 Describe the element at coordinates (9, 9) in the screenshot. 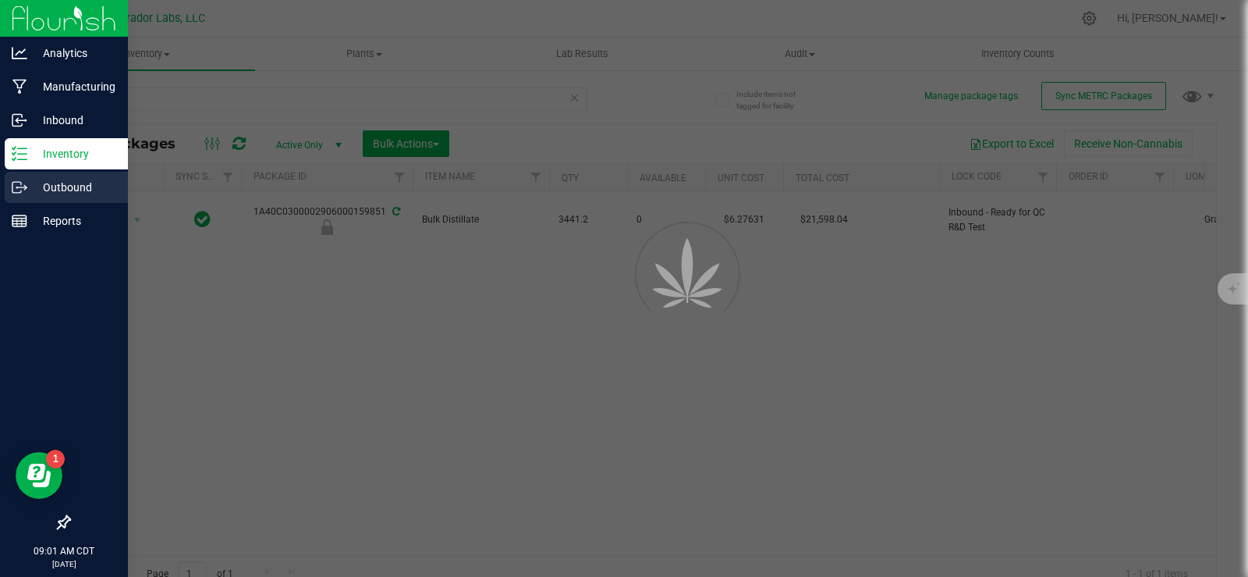

I see `span: 1` at that location.